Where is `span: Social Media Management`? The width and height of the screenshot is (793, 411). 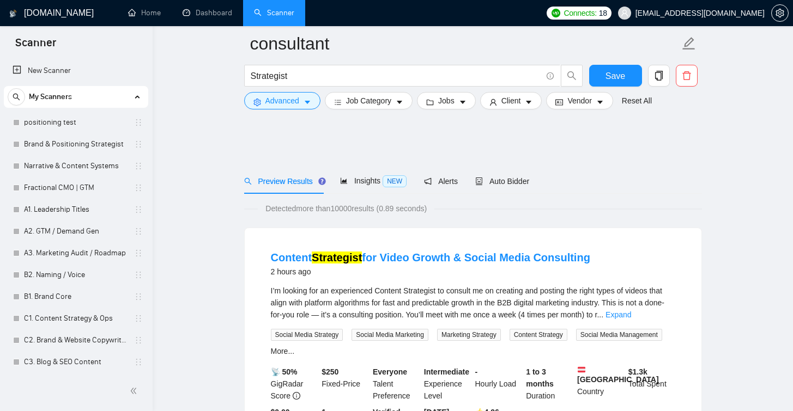
span: Social Media Management is located at coordinates (619, 335).